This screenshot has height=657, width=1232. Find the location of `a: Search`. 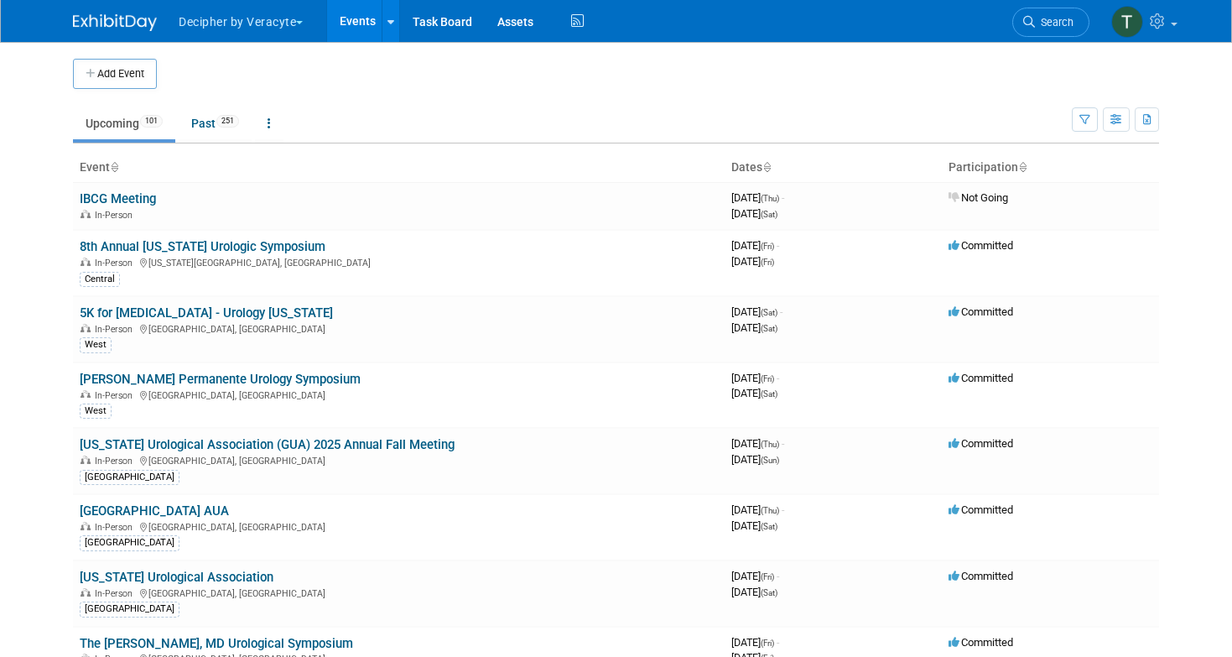

a: Search is located at coordinates (1051, 22).